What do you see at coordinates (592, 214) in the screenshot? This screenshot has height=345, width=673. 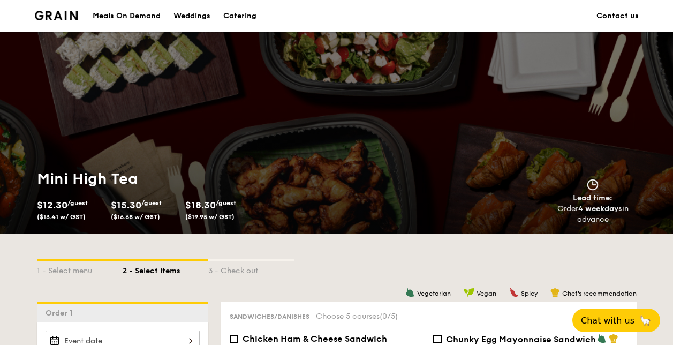 I see `div: Order in advance` at bounding box center [592, 214].